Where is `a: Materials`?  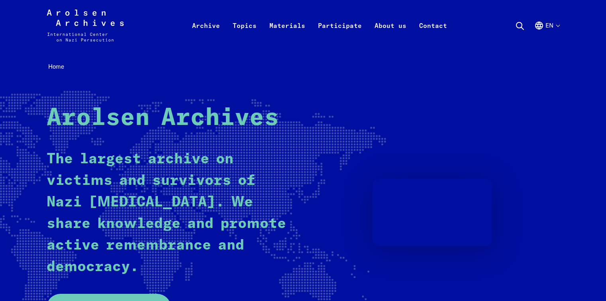
a: Materials is located at coordinates (287, 35).